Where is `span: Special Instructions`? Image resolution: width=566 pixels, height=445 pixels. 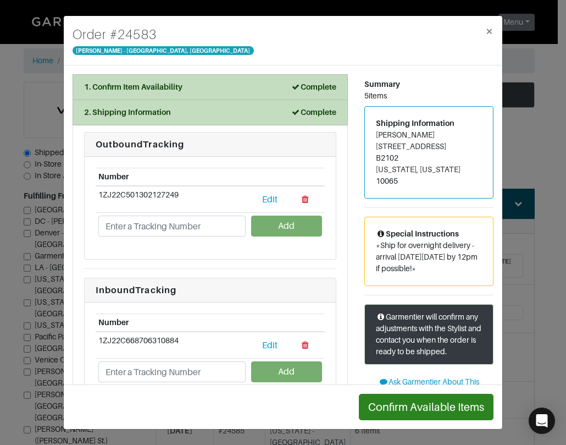
span: Special Instructions is located at coordinates (417, 234).